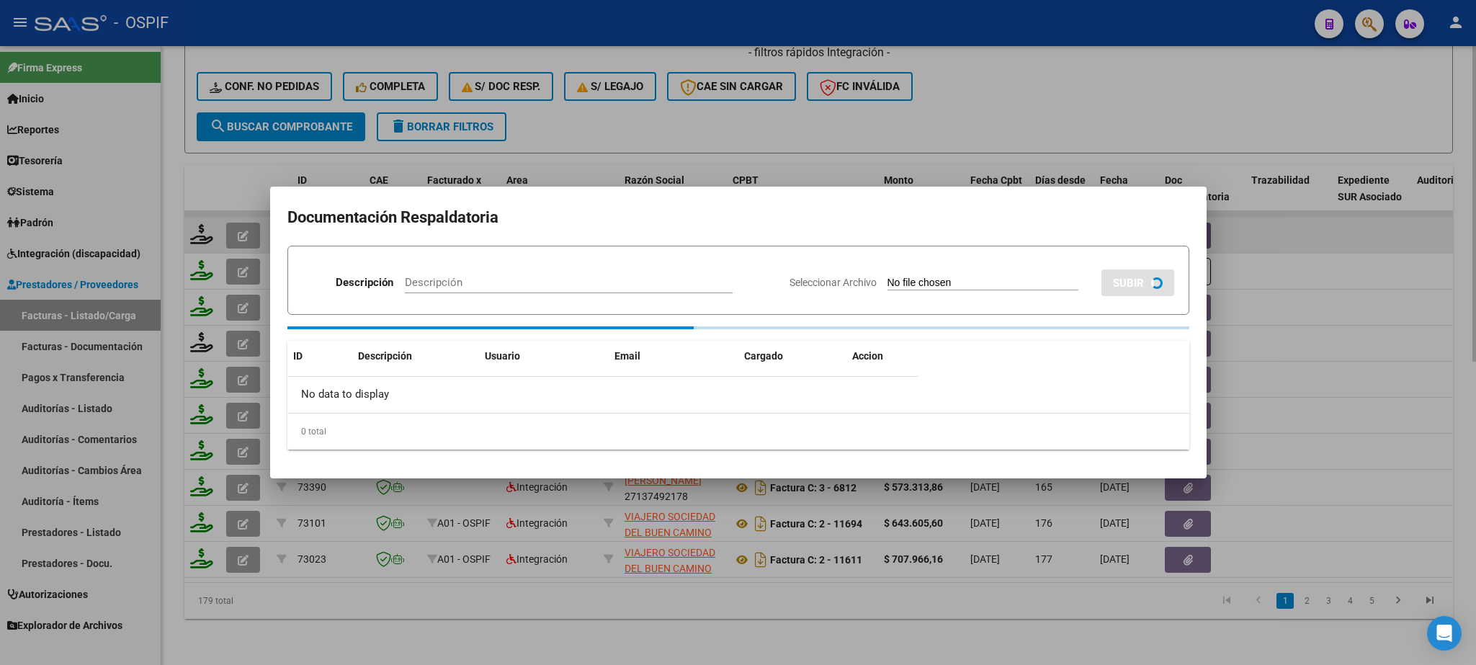 Image resolution: width=1476 pixels, height=665 pixels. I want to click on datatable-header-cell: Usuario, so click(544, 356).